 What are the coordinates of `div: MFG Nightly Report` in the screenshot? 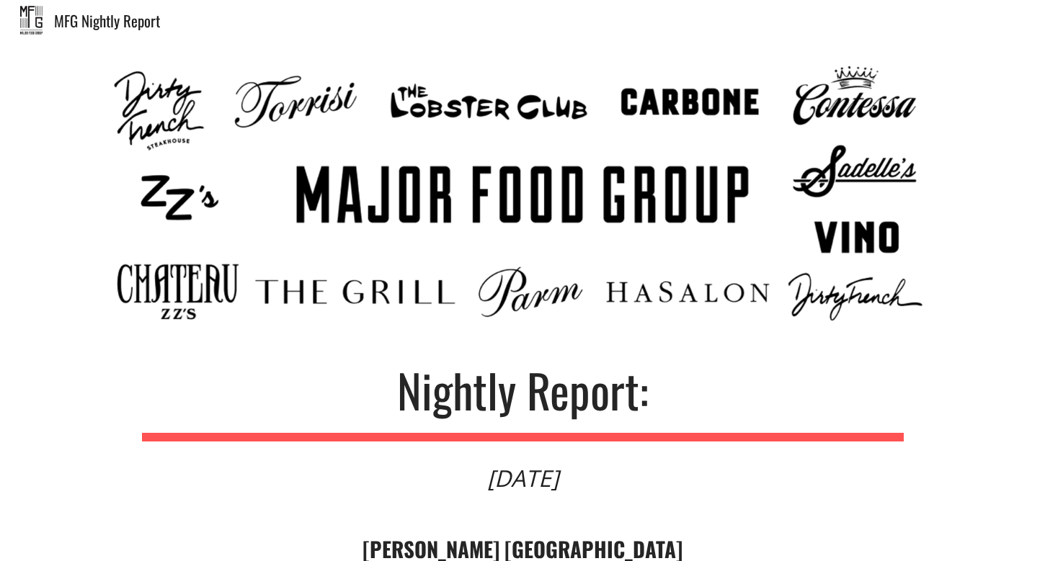 It's located at (549, 20).